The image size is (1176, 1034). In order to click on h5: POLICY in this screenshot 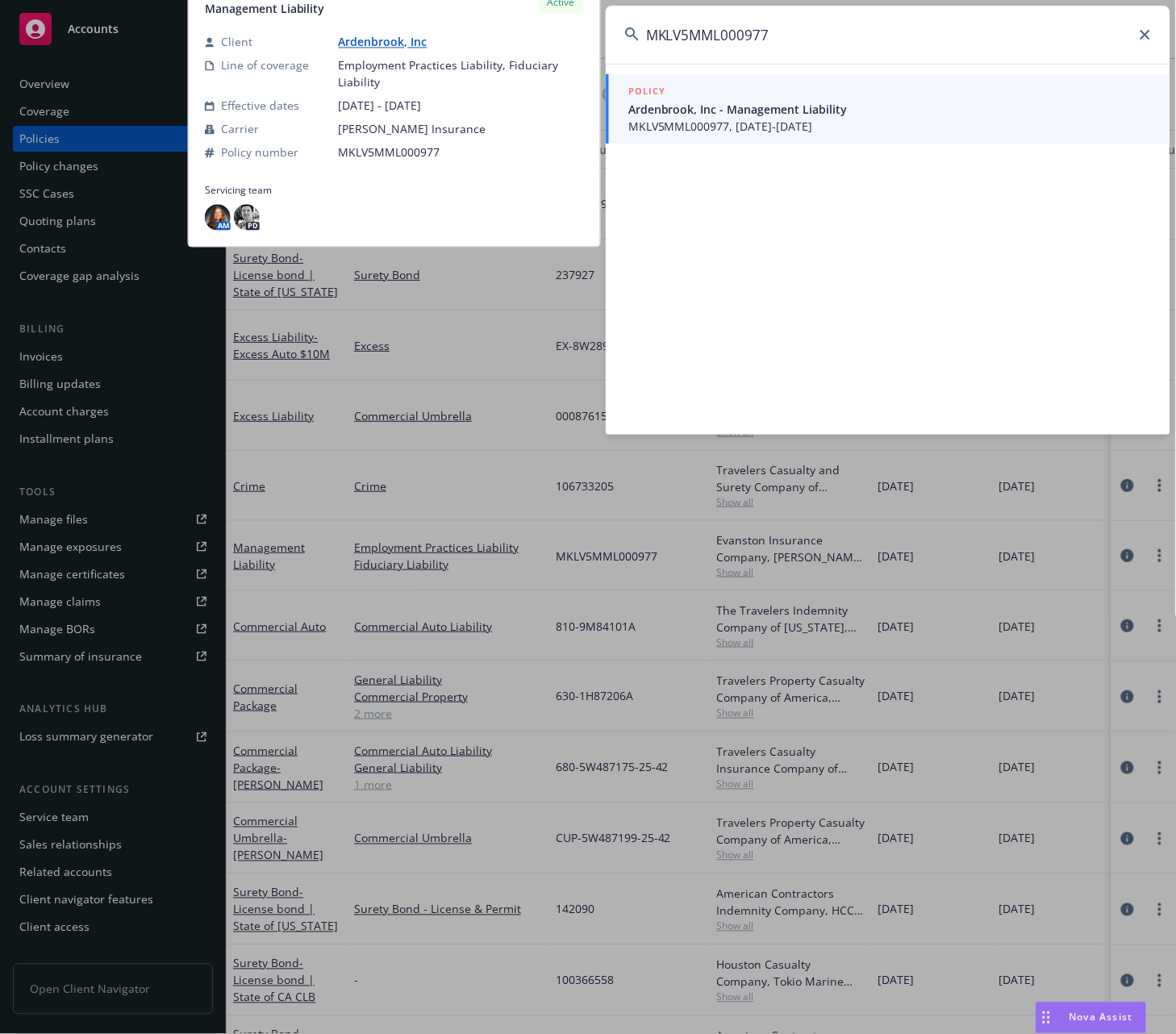, I will do `click(647, 91)`.